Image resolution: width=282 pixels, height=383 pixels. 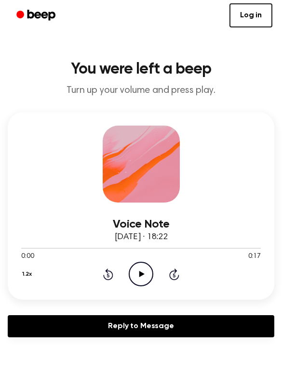 What do you see at coordinates (141, 69) in the screenshot?
I see `h1: You were left a beep` at bounding box center [141, 69].